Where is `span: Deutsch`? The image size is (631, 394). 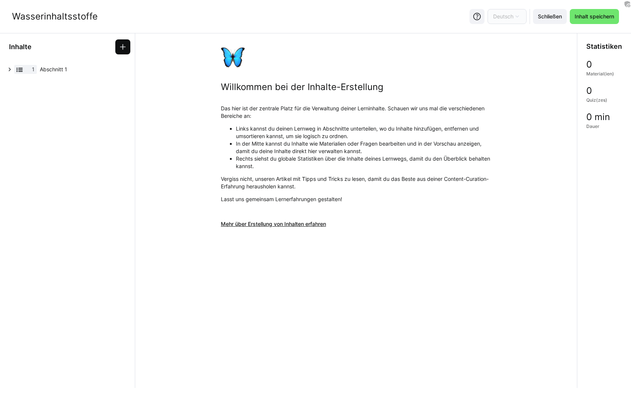
span: Deutsch is located at coordinates (503, 17).